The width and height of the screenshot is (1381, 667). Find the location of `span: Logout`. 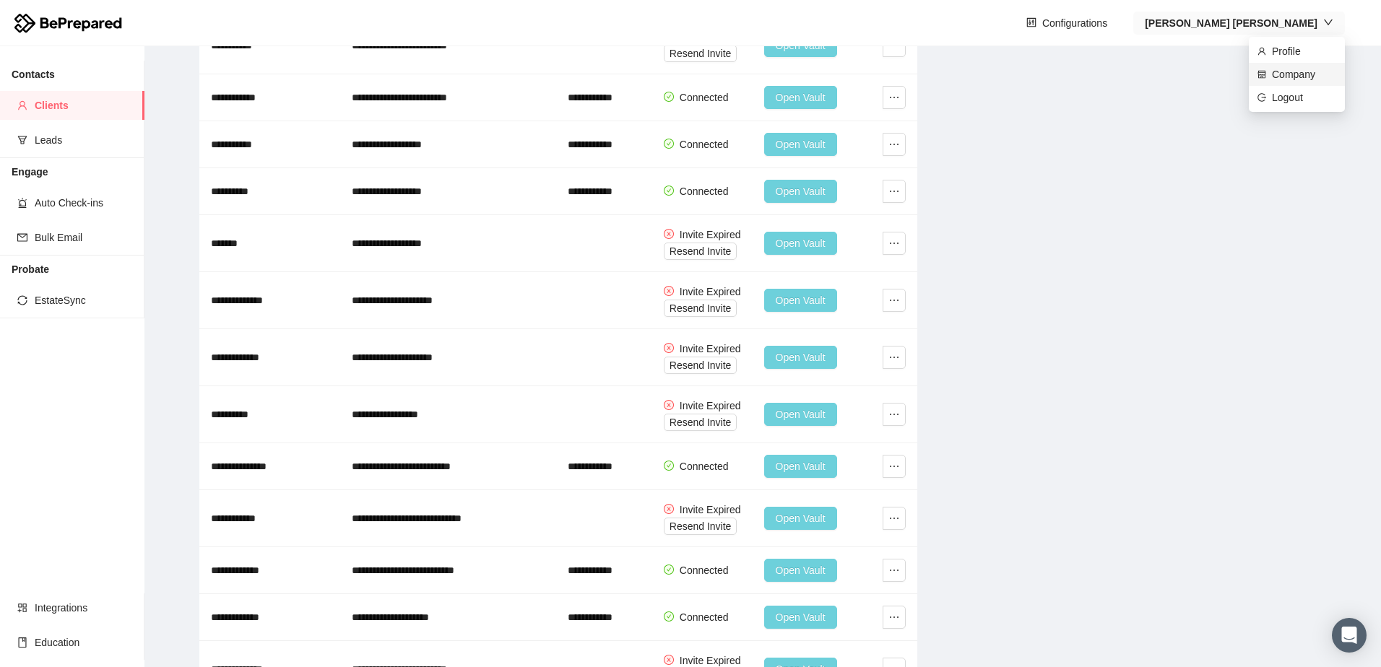

span: Logout is located at coordinates (1303, 97).